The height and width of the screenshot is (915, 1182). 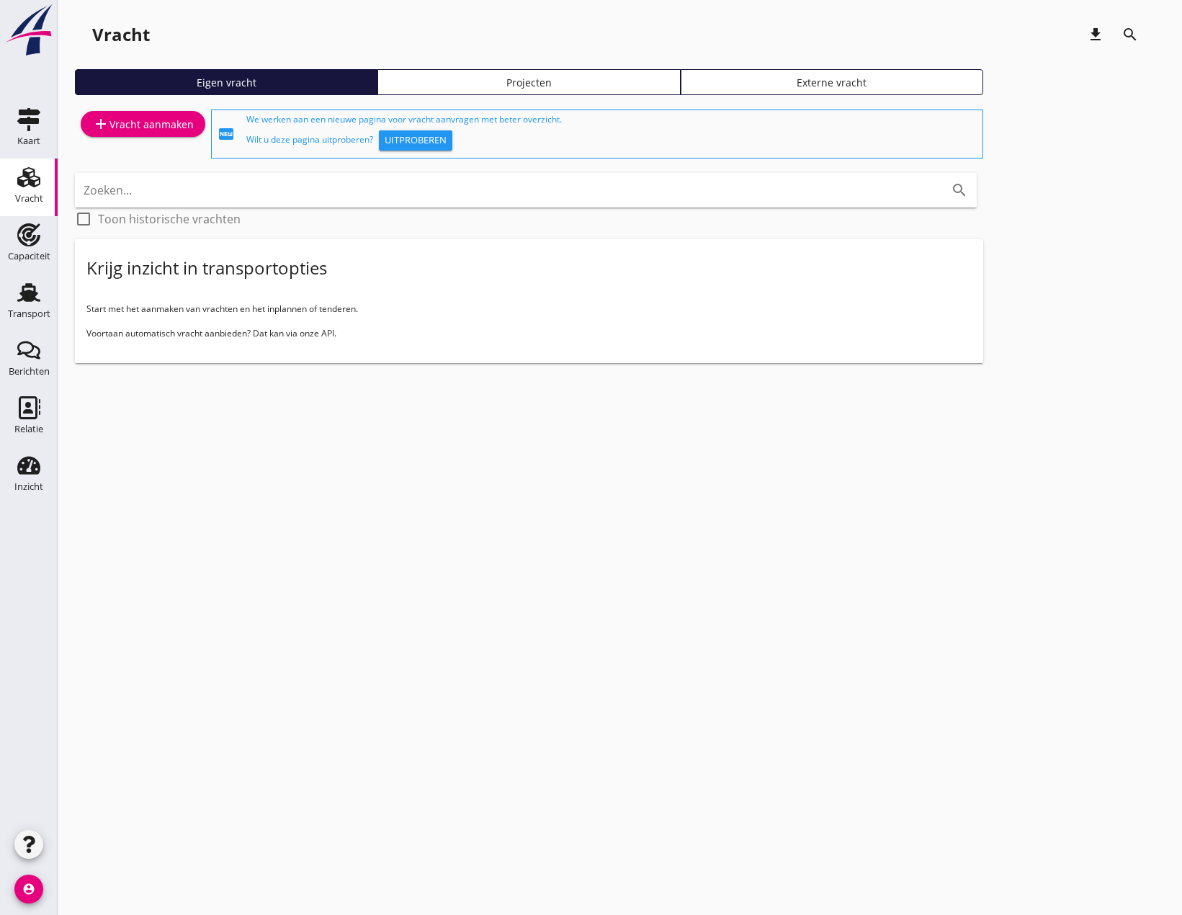 I want to click on div: Capaciteit, so click(x=29, y=256).